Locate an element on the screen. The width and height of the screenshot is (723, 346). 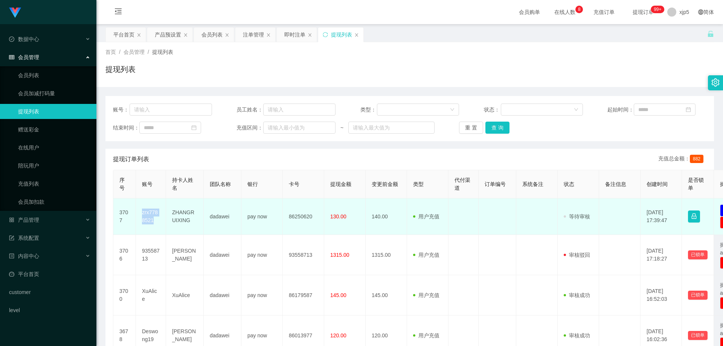
span: 订单编号 is located at coordinates (495, 184).